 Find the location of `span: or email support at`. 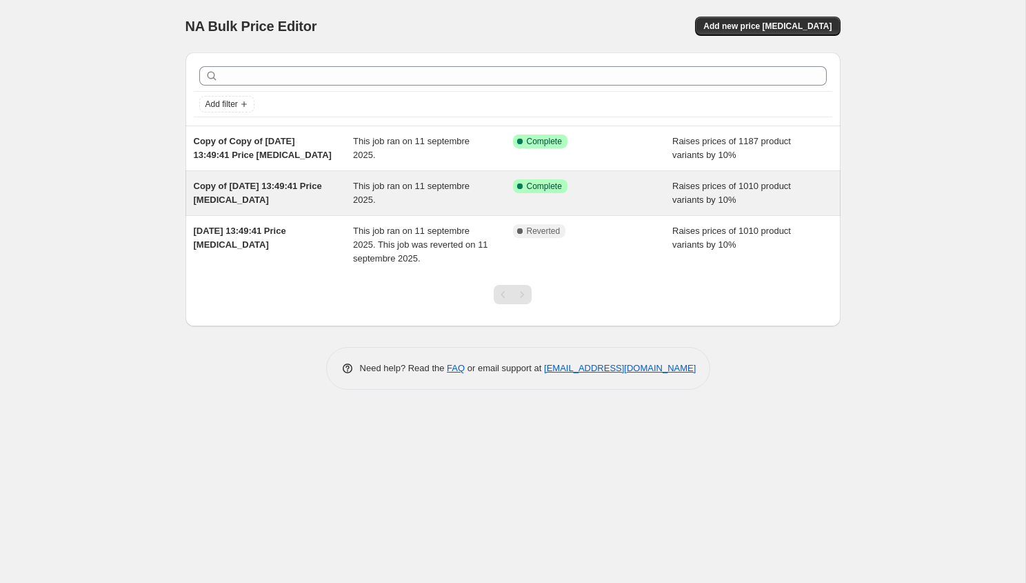

span: or email support at is located at coordinates (504, 368).